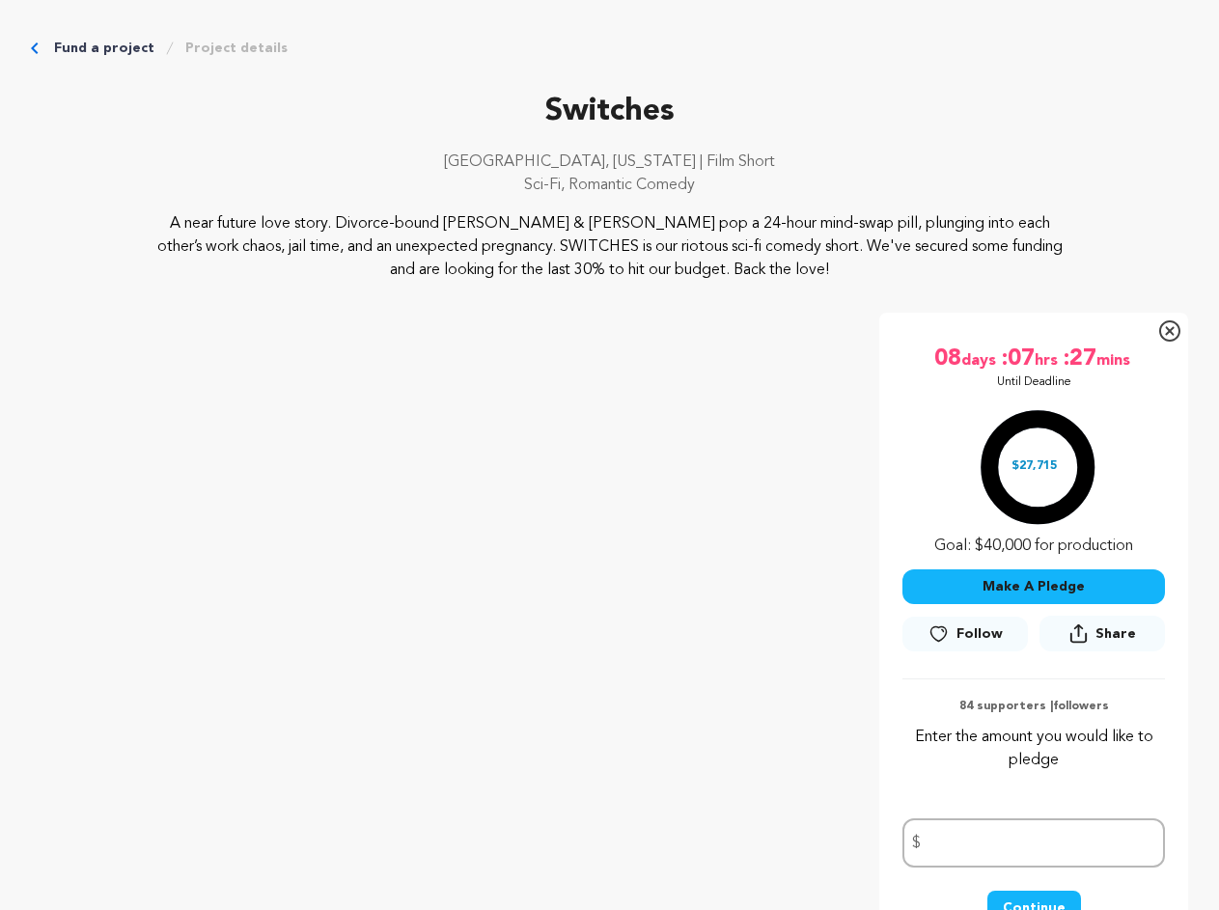 The width and height of the screenshot is (1219, 910). What do you see at coordinates (237, 48) in the screenshot?
I see `a: Project details` at bounding box center [237, 48].